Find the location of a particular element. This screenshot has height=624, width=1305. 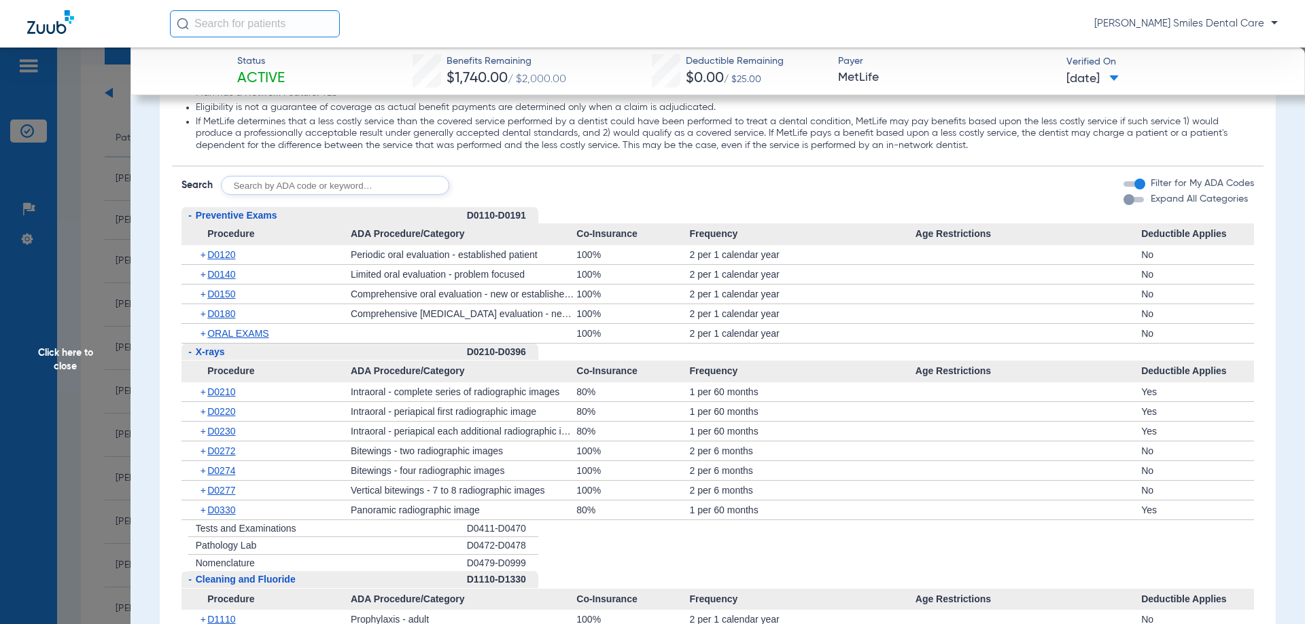

span: Tests and Examinations is located at coordinates (246, 529).